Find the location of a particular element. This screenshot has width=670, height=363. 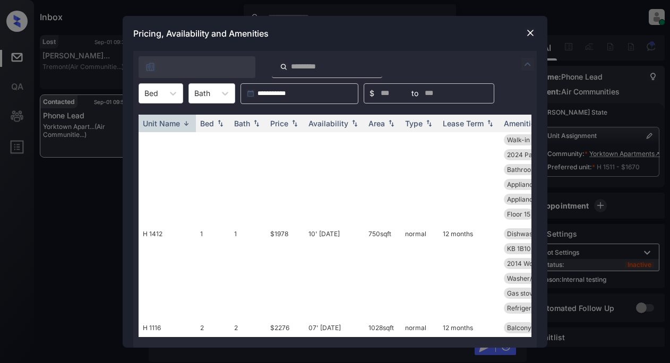

span: to is located at coordinates (415, 93).